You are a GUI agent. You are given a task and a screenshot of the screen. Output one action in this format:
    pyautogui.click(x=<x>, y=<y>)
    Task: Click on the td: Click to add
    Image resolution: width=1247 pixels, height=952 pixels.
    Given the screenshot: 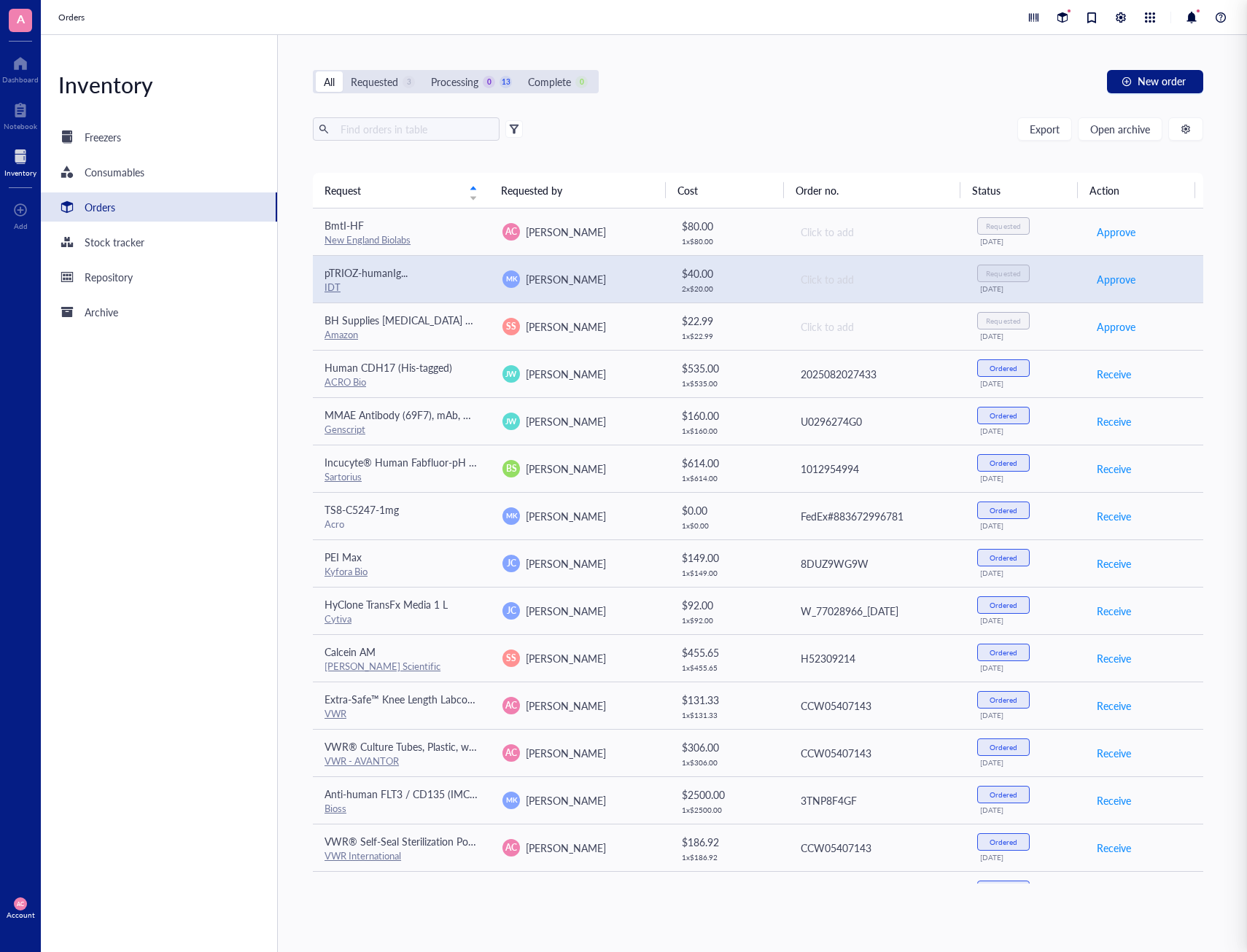 What is the action you would take?
    pyautogui.click(x=876, y=326)
    